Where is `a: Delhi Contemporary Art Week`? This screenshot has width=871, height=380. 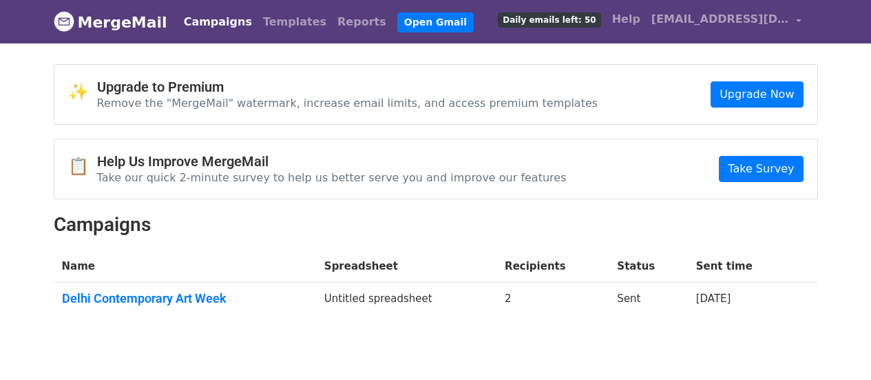 a: Delhi Contemporary Art Week is located at coordinates (185, 298).